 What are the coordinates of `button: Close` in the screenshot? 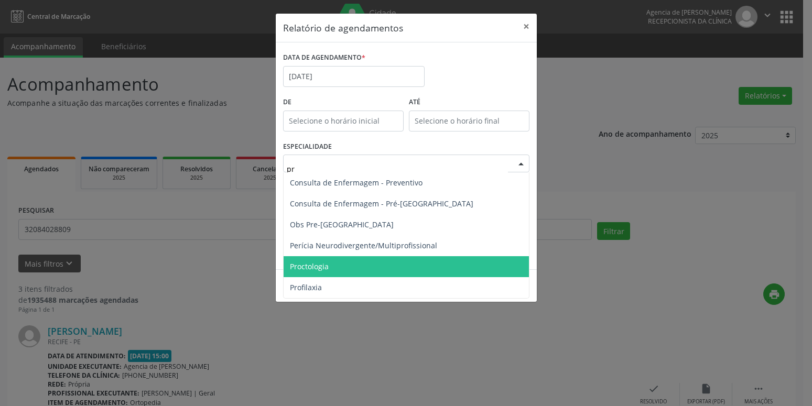 It's located at (526, 26).